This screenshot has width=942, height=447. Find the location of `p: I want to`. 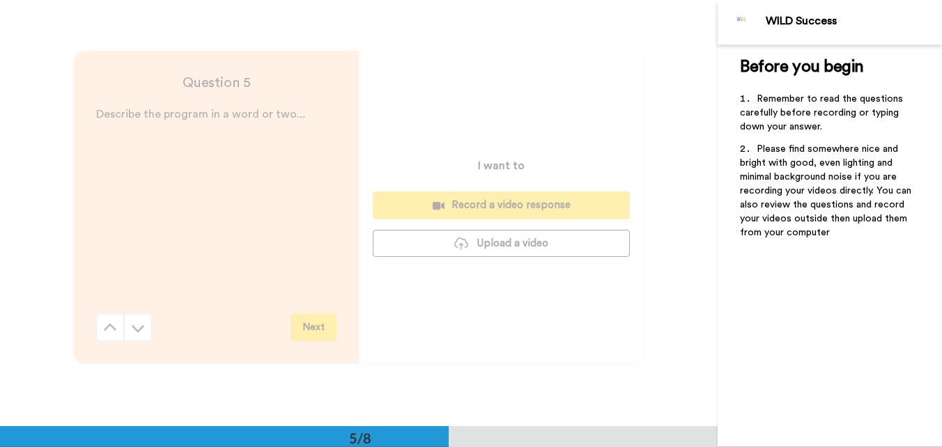

p: I want to is located at coordinates (501, 166).